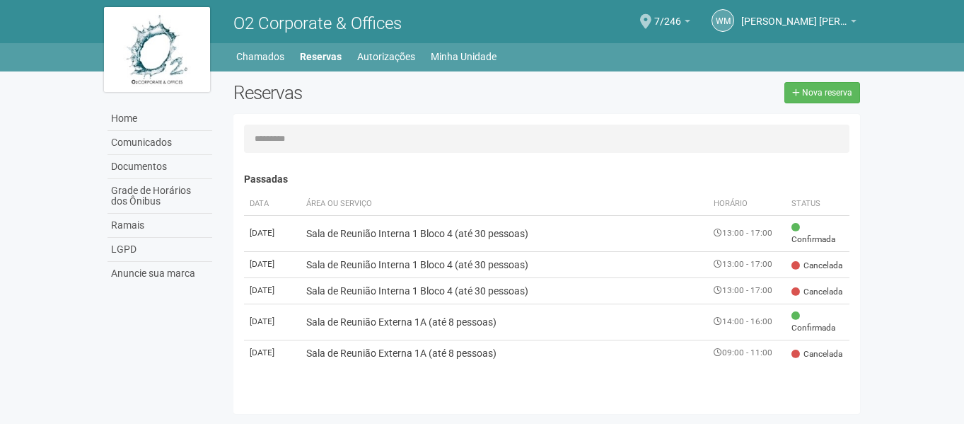 The width and height of the screenshot is (964, 424). What do you see at coordinates (668, 14) in the screenshot?
I see `span: 7/246` at bounding box center [668, 14].